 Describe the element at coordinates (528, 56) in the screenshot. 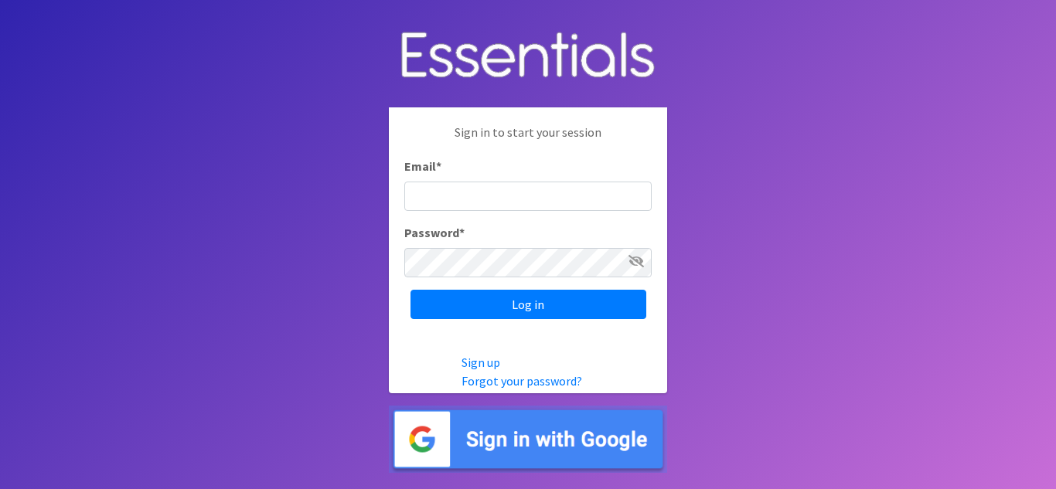

I see `img: Human Essentials` at that location.